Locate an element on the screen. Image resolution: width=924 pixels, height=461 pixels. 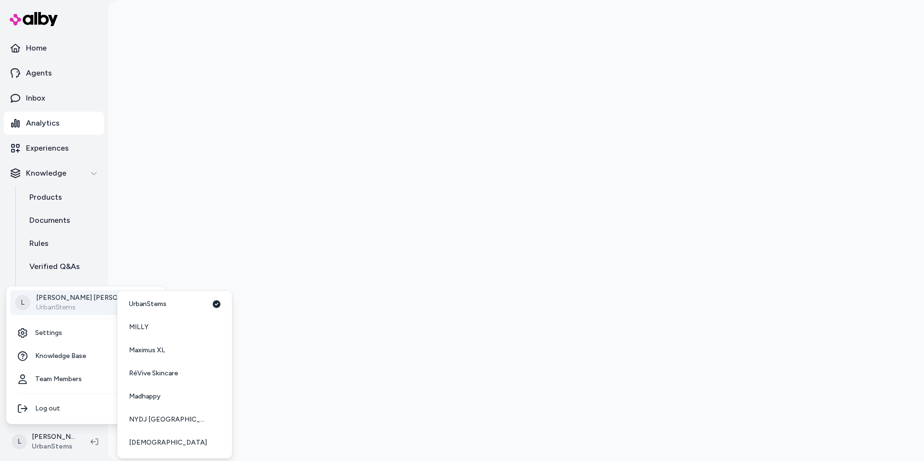
a: Settings is located at coordinates (86, 333).